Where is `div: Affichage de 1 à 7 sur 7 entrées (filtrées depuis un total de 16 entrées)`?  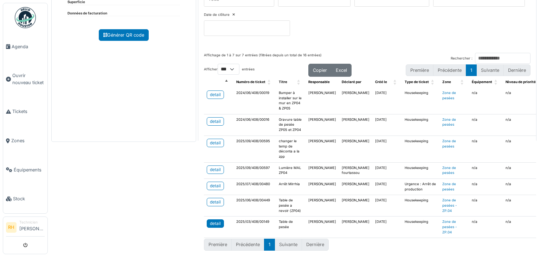 div: Affichage de 1 à 7 sur 7 entrées (filtrées depuis un total de 16 entrées) is located at coordinates (263, 58).